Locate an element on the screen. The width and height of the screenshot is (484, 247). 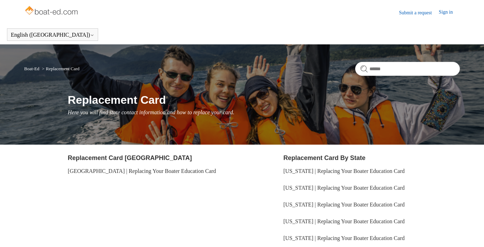
p: Here you will find state contact information and how to replace your card. is located at coordinates (264, 112).